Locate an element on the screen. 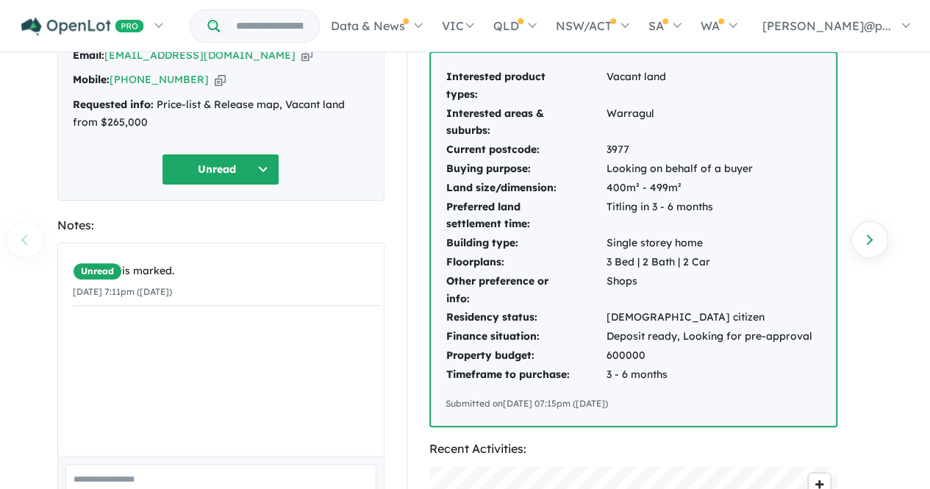 The image size is (930, 489). strong: Email: is located at coordinates (88, 55).